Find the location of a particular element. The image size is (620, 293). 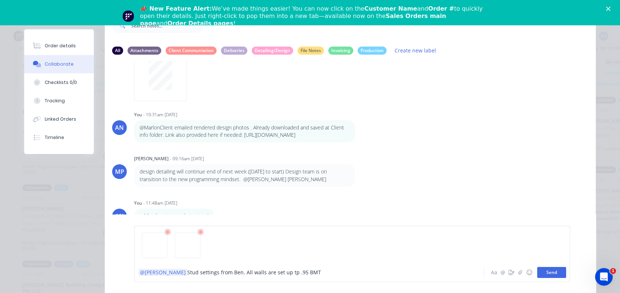

div: File Notes is located at coordinates (311, 51).